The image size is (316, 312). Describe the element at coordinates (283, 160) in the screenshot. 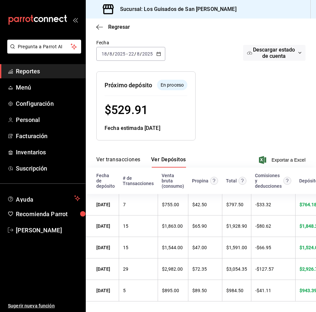

I see `button: Exportar a Excel` at that location.